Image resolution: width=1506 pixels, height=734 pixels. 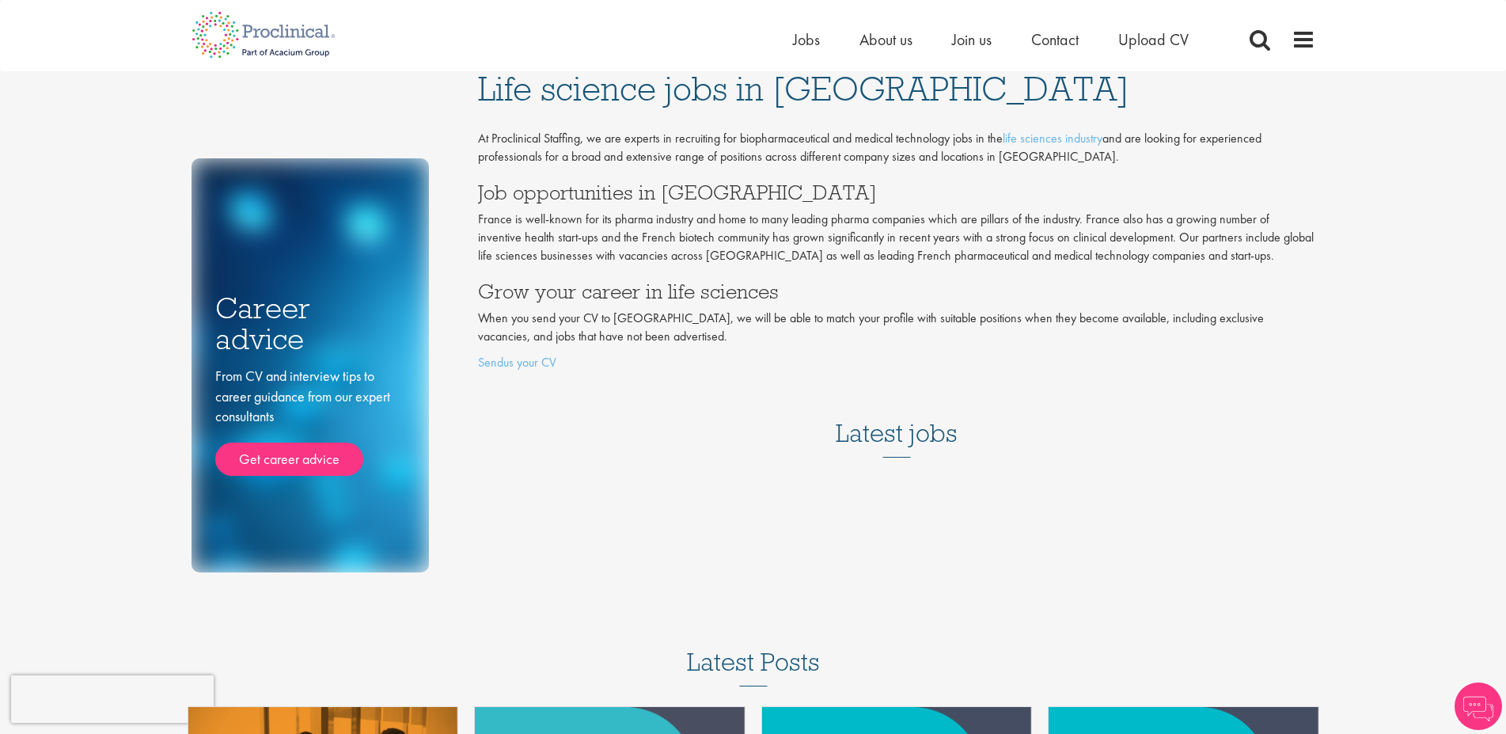 I want to click on div: From CV and interview tips to career guidance from our expert consultants, so click(x=310, y=420).